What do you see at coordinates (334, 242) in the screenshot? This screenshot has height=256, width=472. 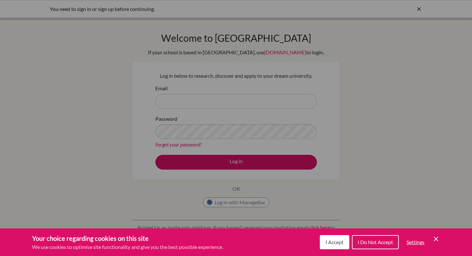 I see `button: I Accept` at bounding box center [334, 242].